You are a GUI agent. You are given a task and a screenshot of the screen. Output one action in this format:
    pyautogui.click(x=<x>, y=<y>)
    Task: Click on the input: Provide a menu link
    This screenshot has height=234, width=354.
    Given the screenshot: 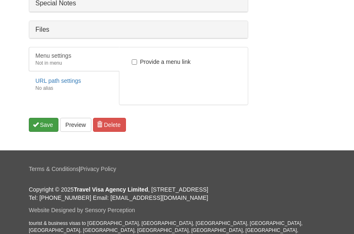 What is the action you would take?
    pyautogui.click(x=134, y=62)
    